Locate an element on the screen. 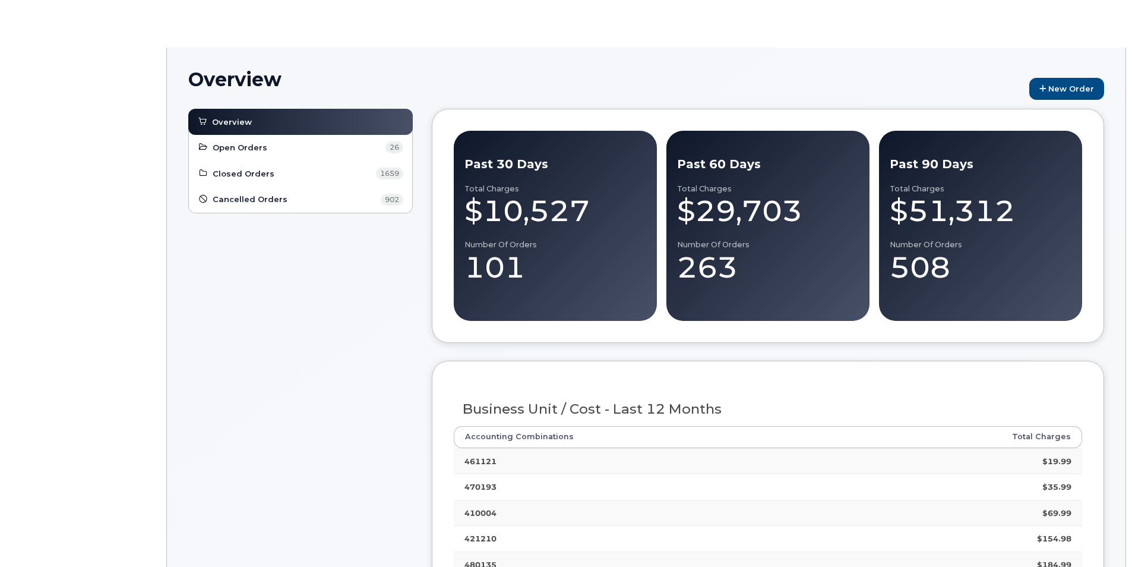 This screenshot has width=1132, height=567. strong: $69.99 is located at coordinates (1057, 513).